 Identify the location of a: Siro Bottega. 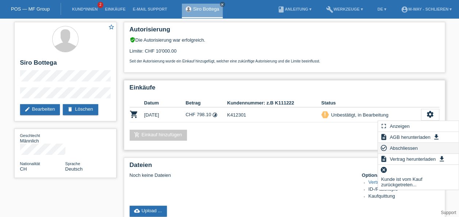
(206, 9).